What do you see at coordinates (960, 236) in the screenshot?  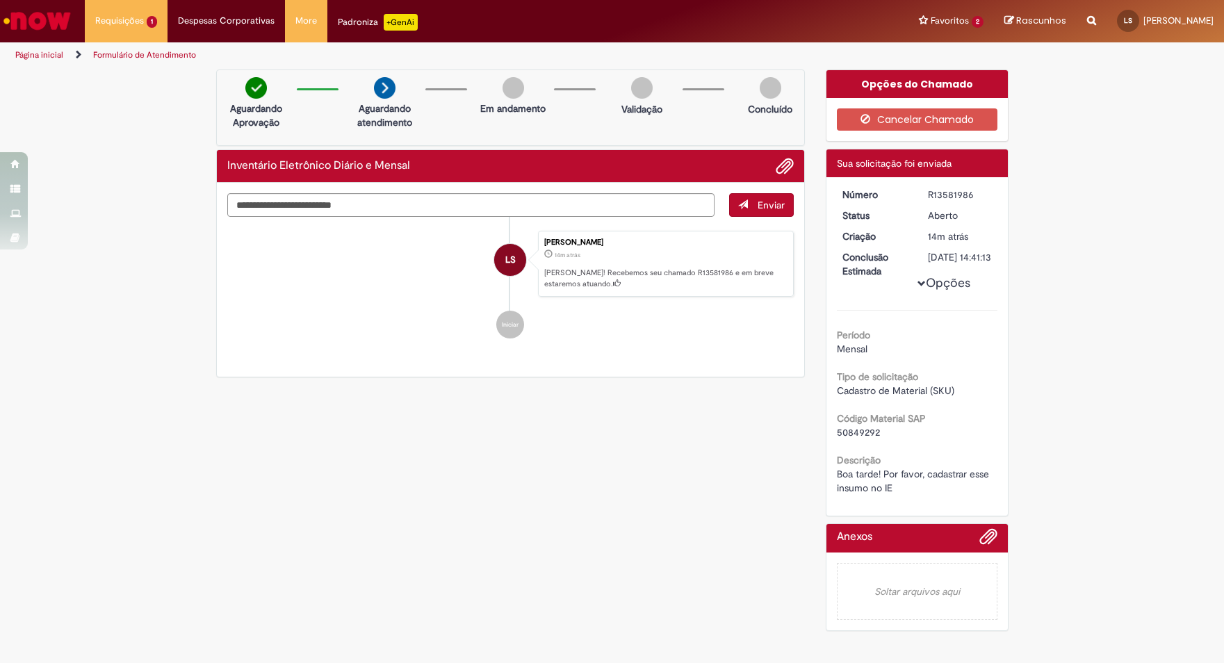 I see `div: 30/09/2025 14:41:09` at bounding box center [960, 236].